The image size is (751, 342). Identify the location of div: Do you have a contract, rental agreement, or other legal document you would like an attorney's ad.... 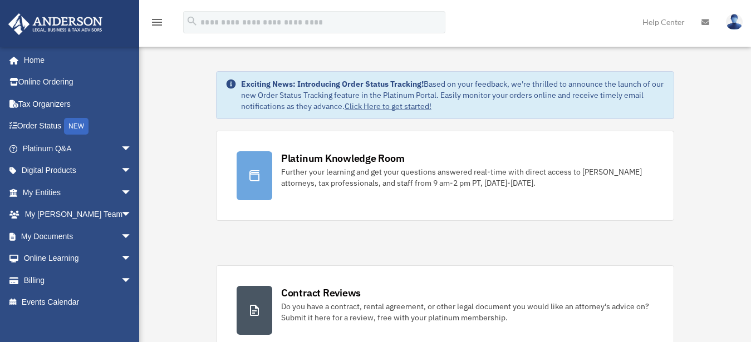
(467, 312).